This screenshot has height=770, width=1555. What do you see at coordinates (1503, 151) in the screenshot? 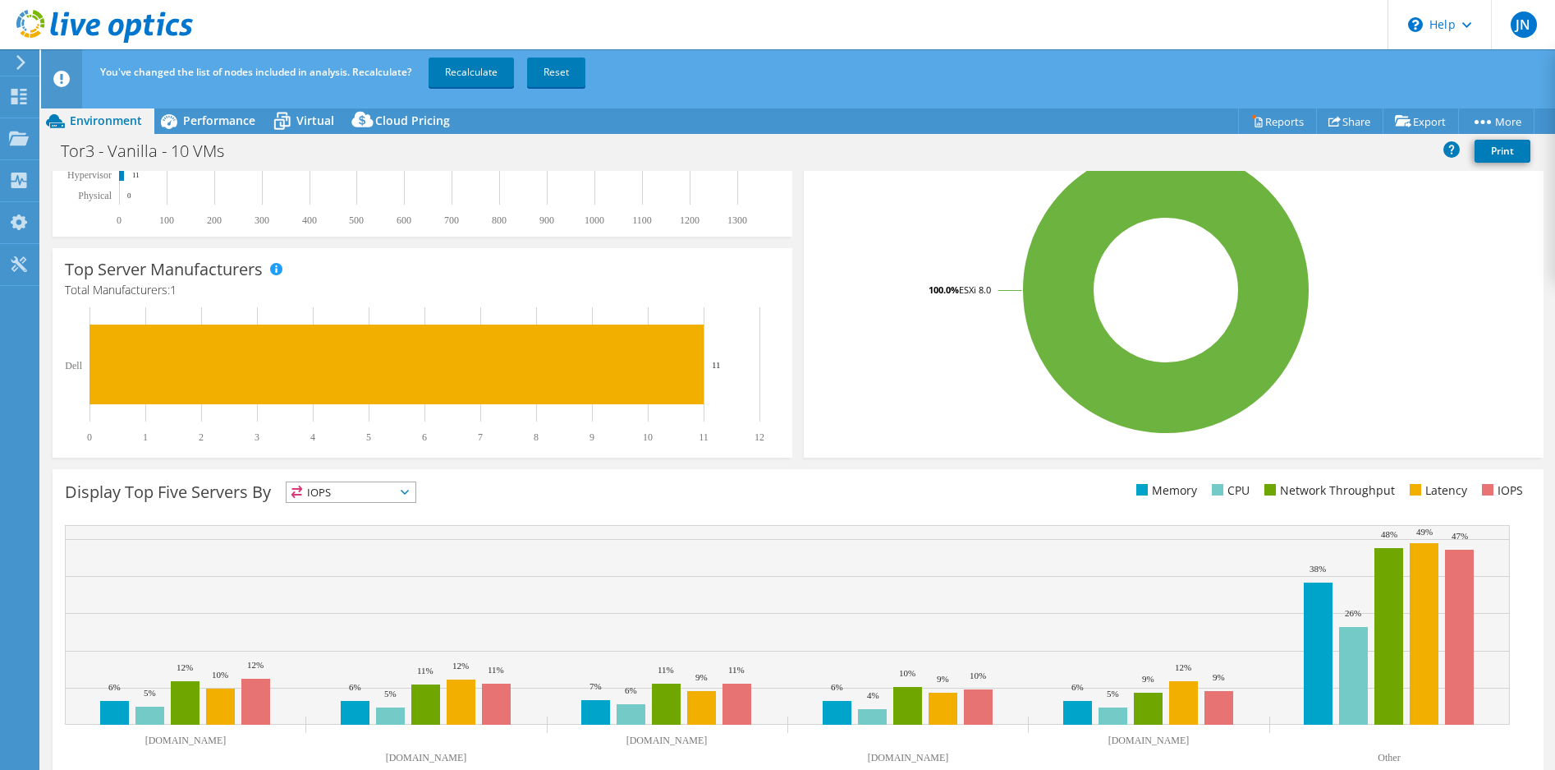
I see `a: Print` at bounding box center [1503, 151].